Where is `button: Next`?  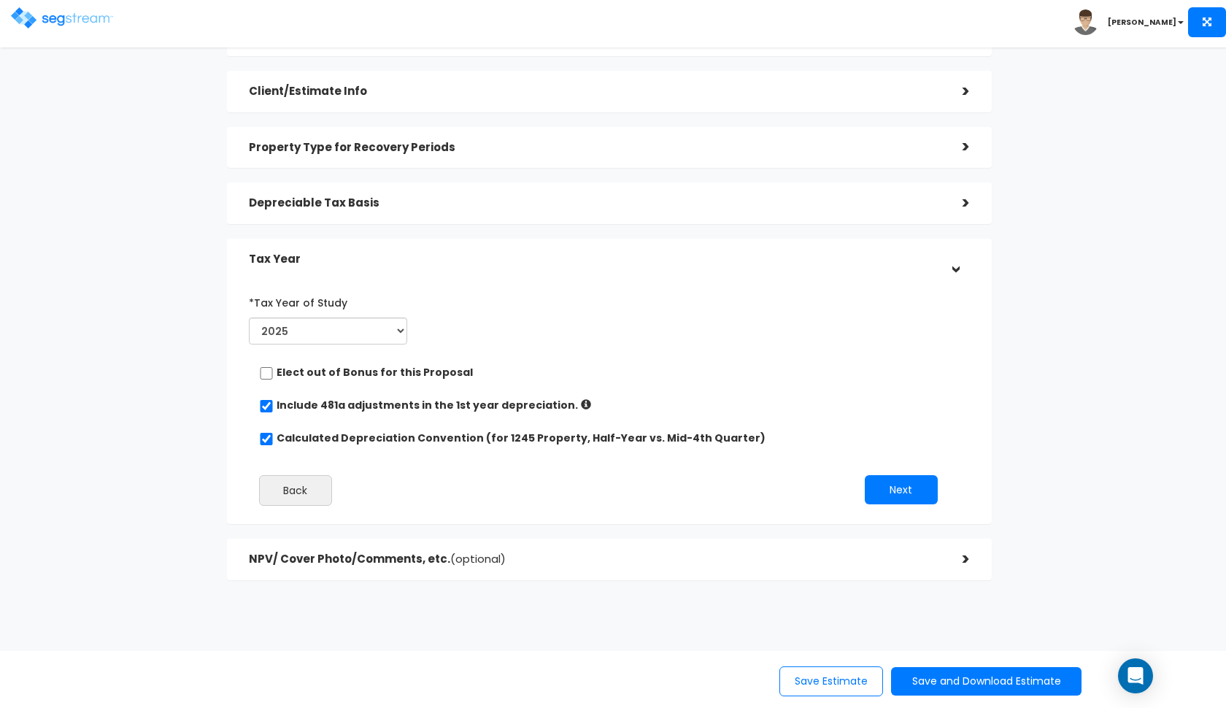
button: Next is located at coordinates (901, 489).